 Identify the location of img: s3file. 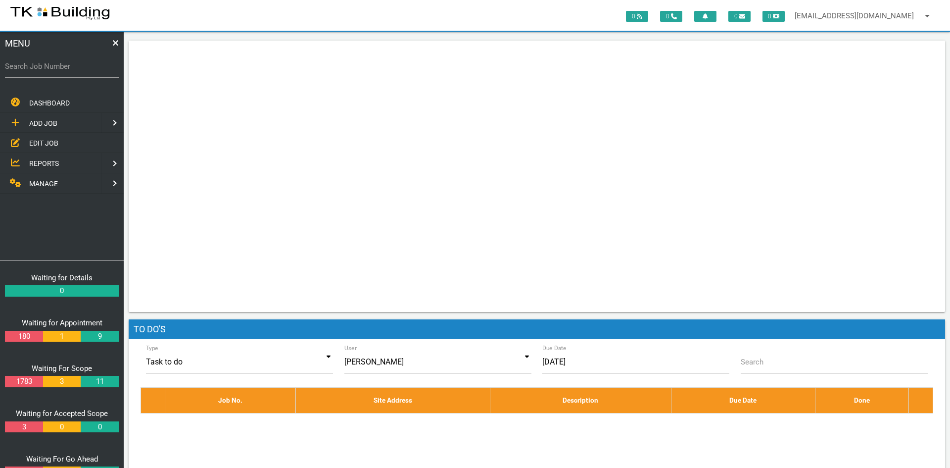
(60, 13).